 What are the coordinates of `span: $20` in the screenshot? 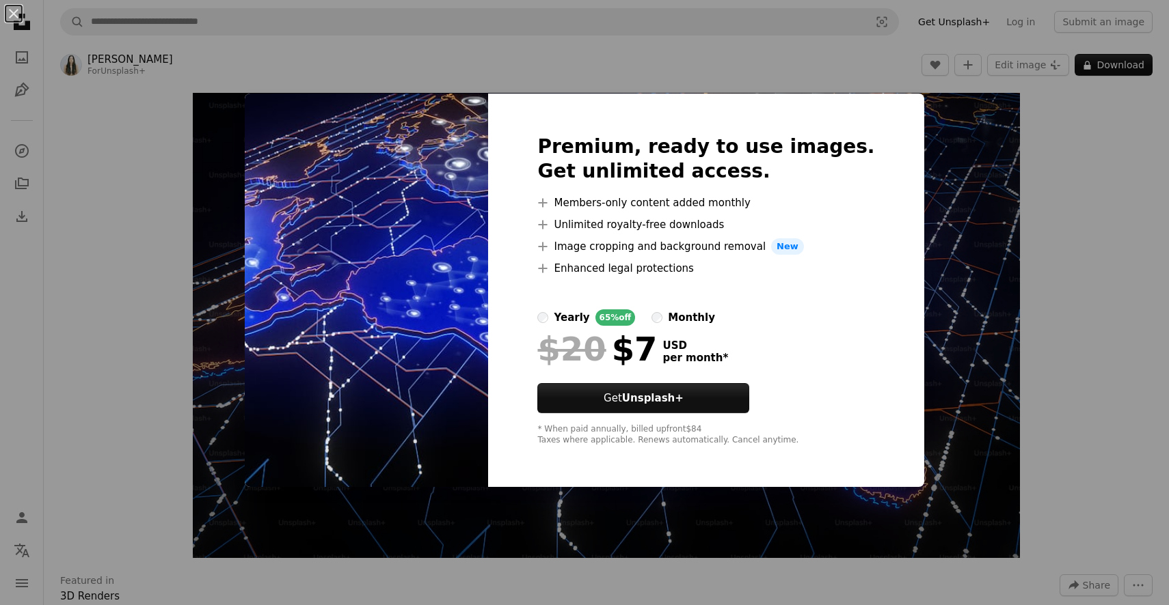 It's located at (571, 349).